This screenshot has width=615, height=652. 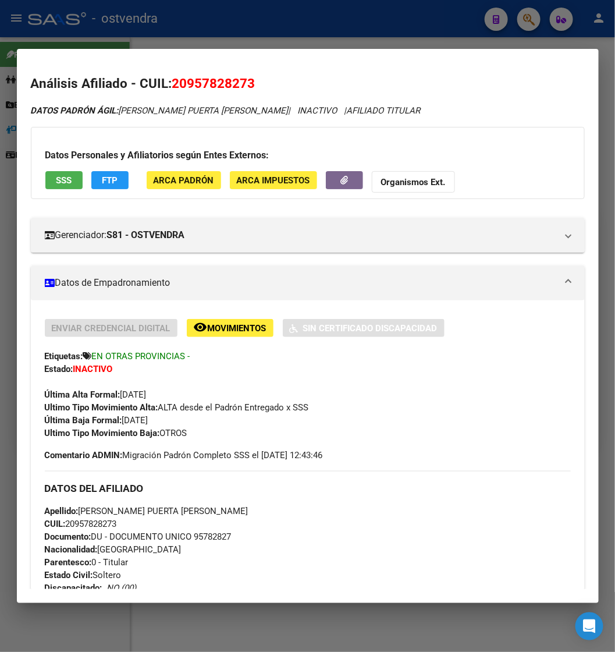 I want to click on span: Movimientos, so click(x=237, y=328).